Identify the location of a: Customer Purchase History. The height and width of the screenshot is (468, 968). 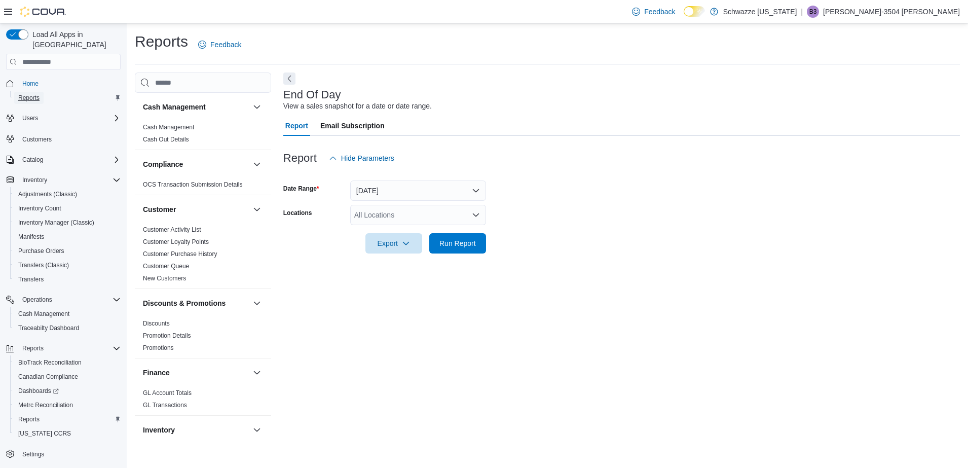
(180, 254).